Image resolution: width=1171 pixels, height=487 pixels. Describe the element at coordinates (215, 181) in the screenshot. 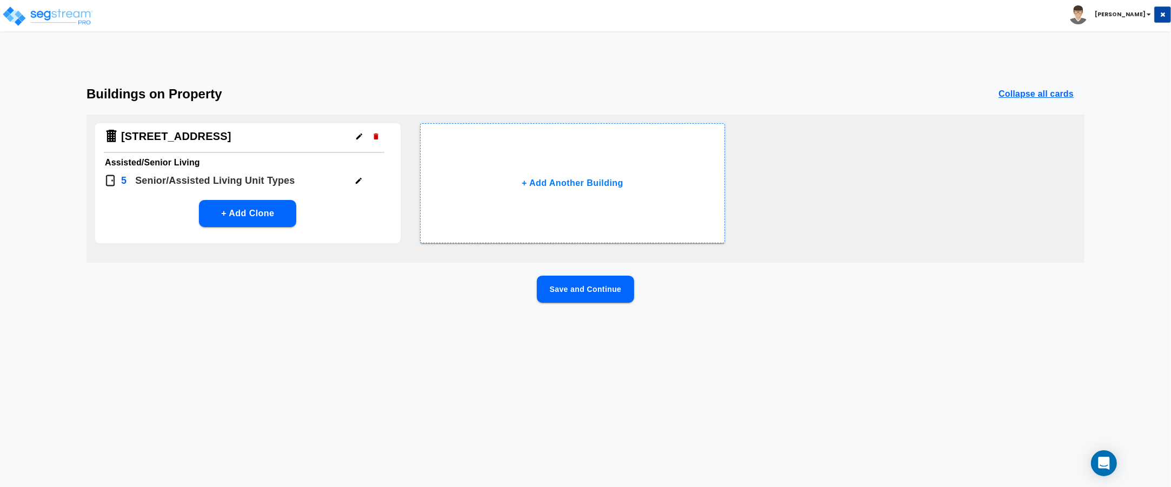

I see `p: Senior/Assisted Living Unit Type s` at that location.